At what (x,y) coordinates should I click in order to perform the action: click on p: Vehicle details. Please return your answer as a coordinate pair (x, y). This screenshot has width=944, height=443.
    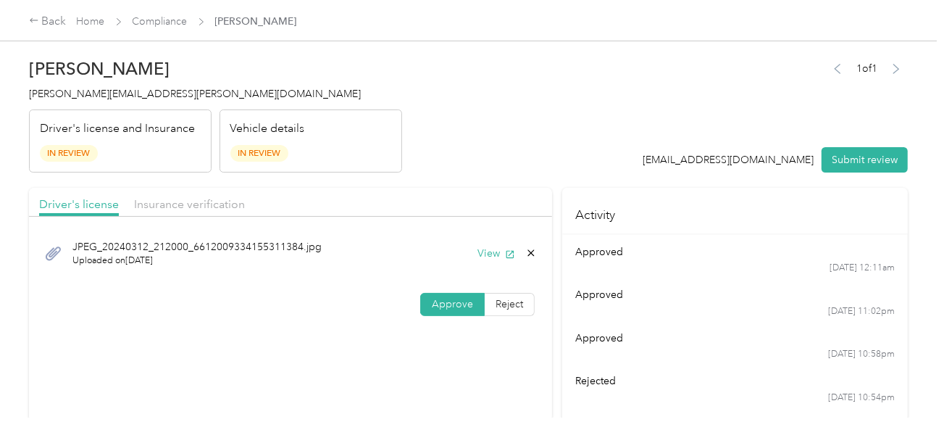
    Looking at the image, I should click on (267, 129).